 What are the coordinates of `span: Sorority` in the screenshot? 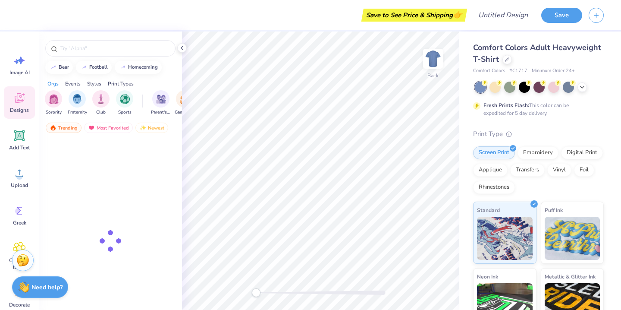 It's located at (54, 112).